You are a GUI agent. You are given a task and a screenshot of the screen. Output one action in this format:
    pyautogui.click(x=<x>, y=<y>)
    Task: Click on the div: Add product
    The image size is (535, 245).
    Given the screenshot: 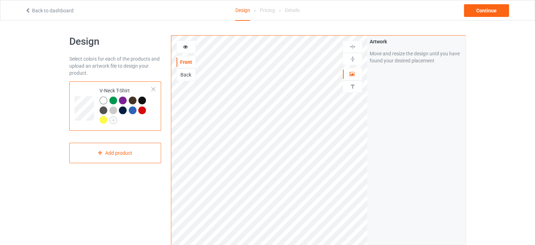 What is the action you would take?
    pyautogui.click(x=115, y=153)
    